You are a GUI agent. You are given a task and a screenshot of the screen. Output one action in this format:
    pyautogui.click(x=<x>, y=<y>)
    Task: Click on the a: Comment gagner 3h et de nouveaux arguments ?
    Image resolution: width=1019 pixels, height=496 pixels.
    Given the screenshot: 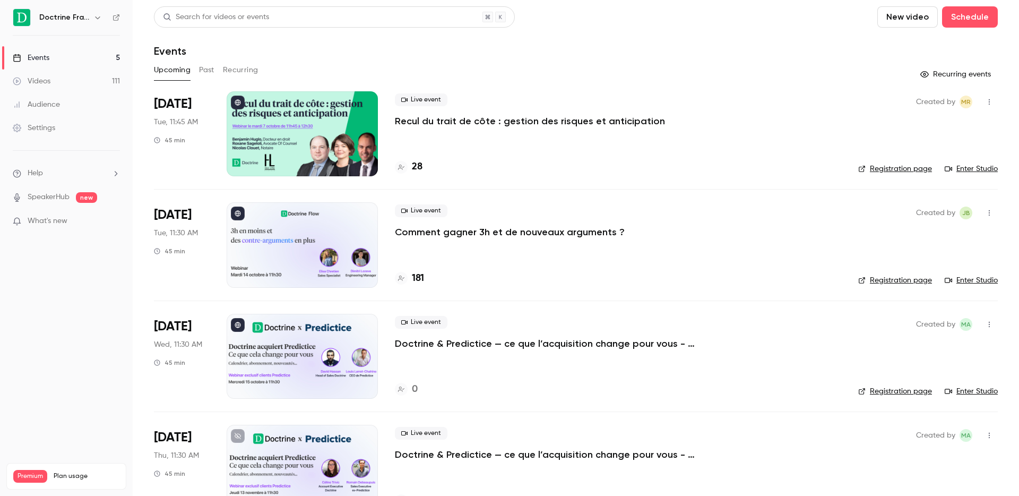 What is the action you would take?
    pyautogui.click(x=510, y=232)
    